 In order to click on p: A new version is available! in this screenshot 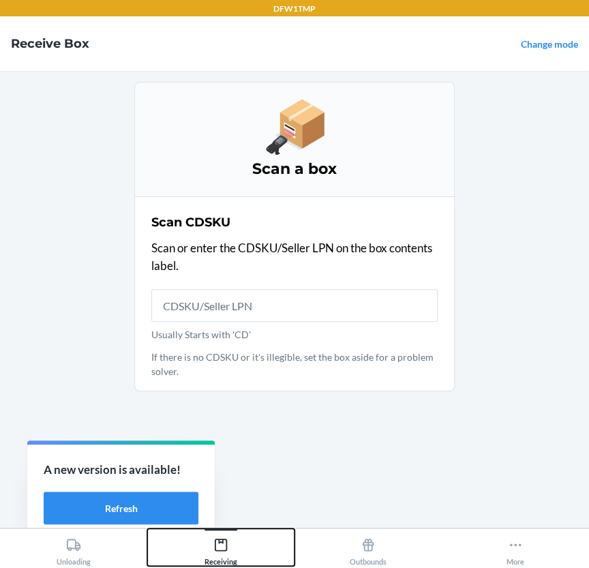, I will do `click(121, 470)`.